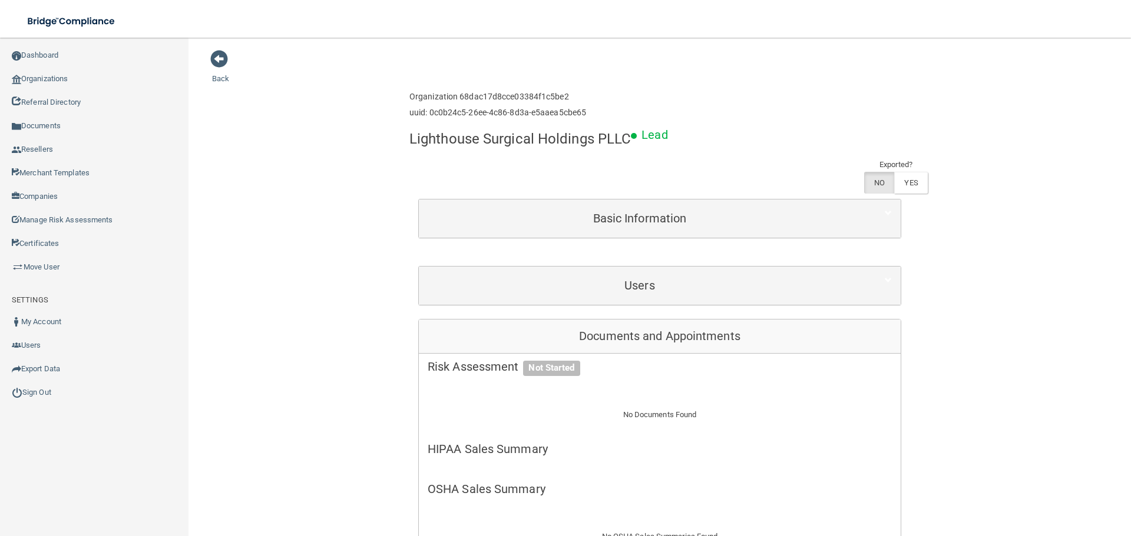 The height and width of the screenshot is (536, 1131). What do you see at coordinates (660, 286) in the screenshot?
I see `a: Users` at bounding box center [660, 286].